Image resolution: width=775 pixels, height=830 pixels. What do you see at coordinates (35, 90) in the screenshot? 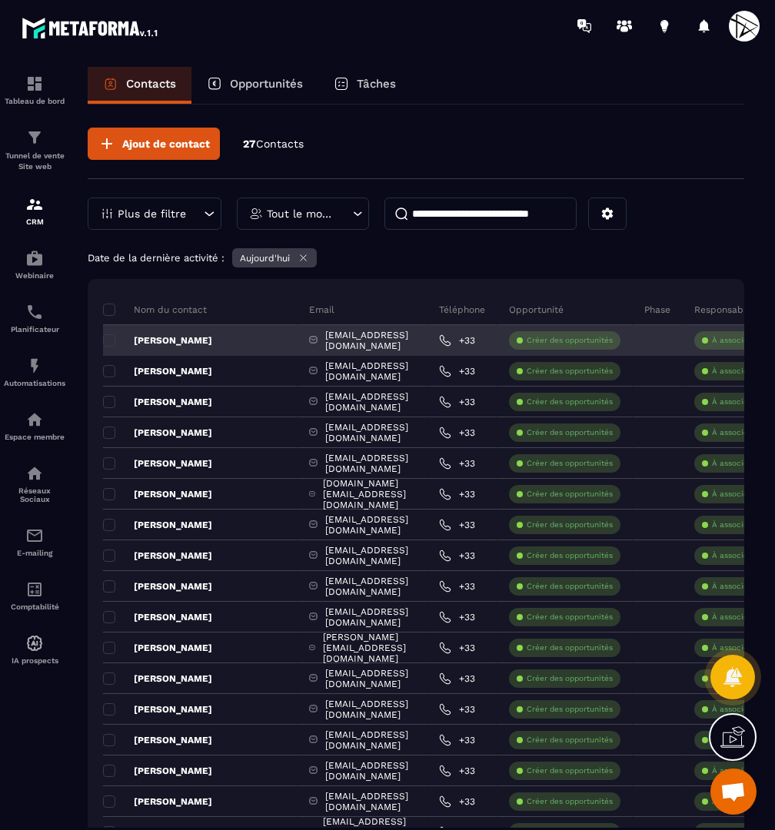
I see `a: formationformationTableau de bord` at bounding box center [35, 90].